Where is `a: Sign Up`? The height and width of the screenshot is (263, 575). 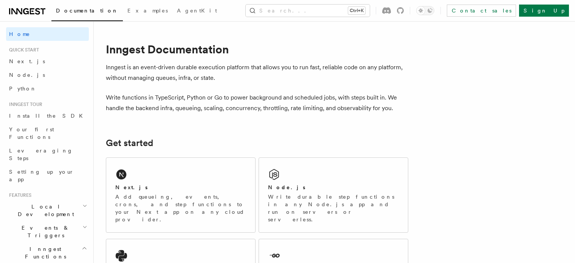
a: Sign Up is located at coordinates (544, 11).